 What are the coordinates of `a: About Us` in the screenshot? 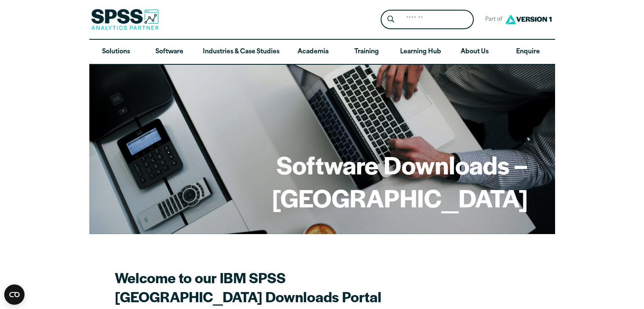 It's located at (475, 52).